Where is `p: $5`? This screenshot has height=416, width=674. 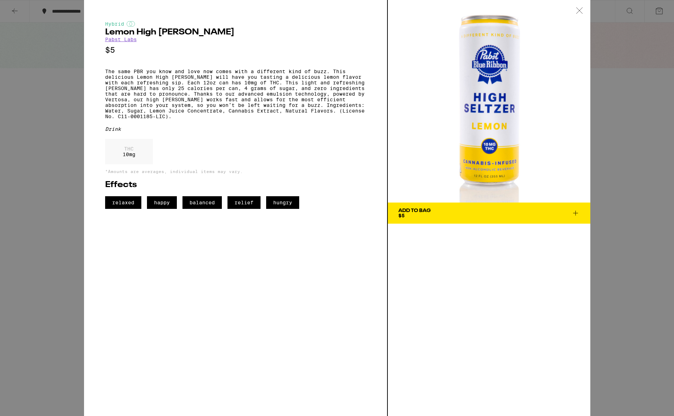
p: $5 is located at coordinates (236, 50).